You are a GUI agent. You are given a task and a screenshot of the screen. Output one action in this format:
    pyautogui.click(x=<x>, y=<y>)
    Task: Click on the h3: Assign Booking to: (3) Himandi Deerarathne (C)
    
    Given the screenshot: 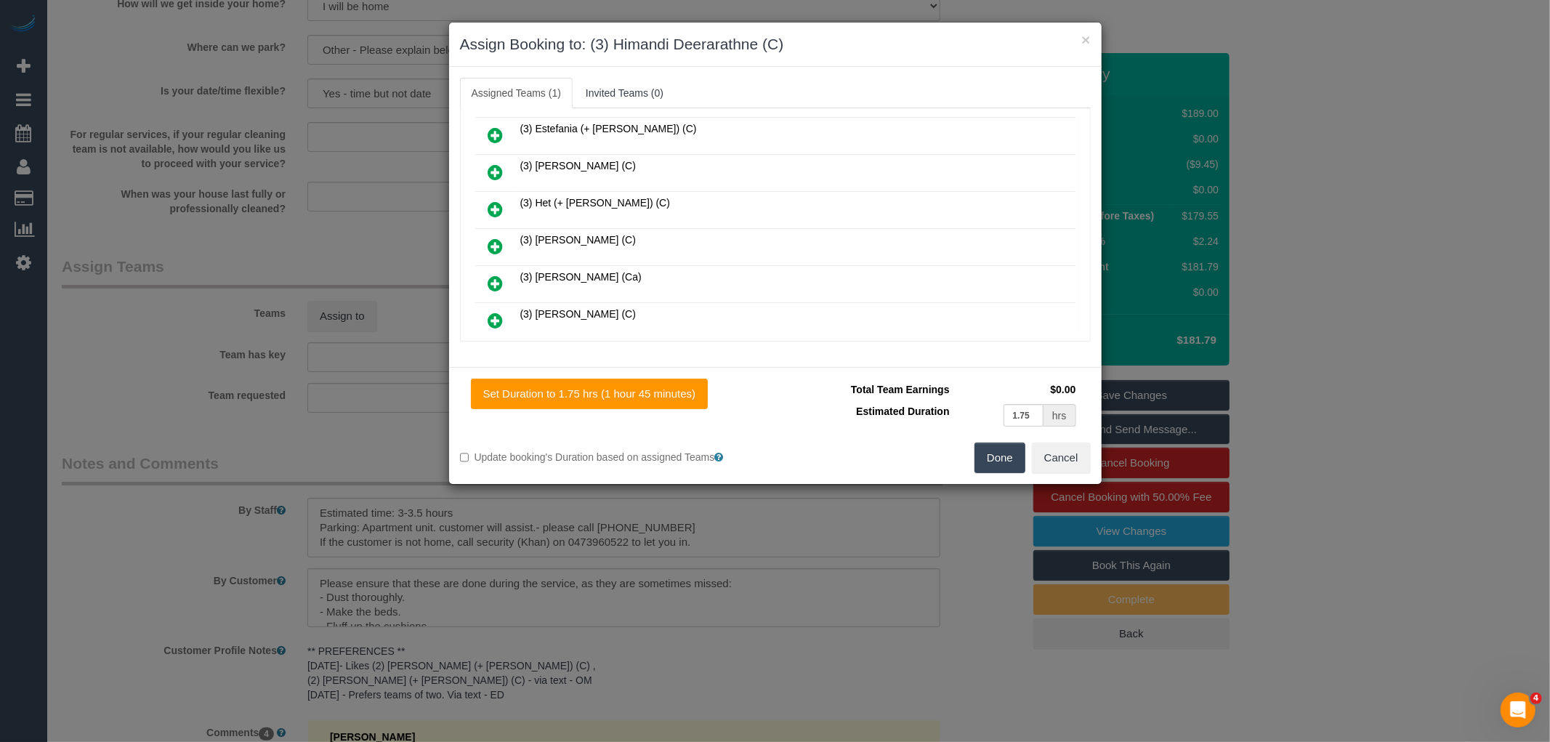 What is the action you would take?
    pyautogui.click(x=775, y=44)
    